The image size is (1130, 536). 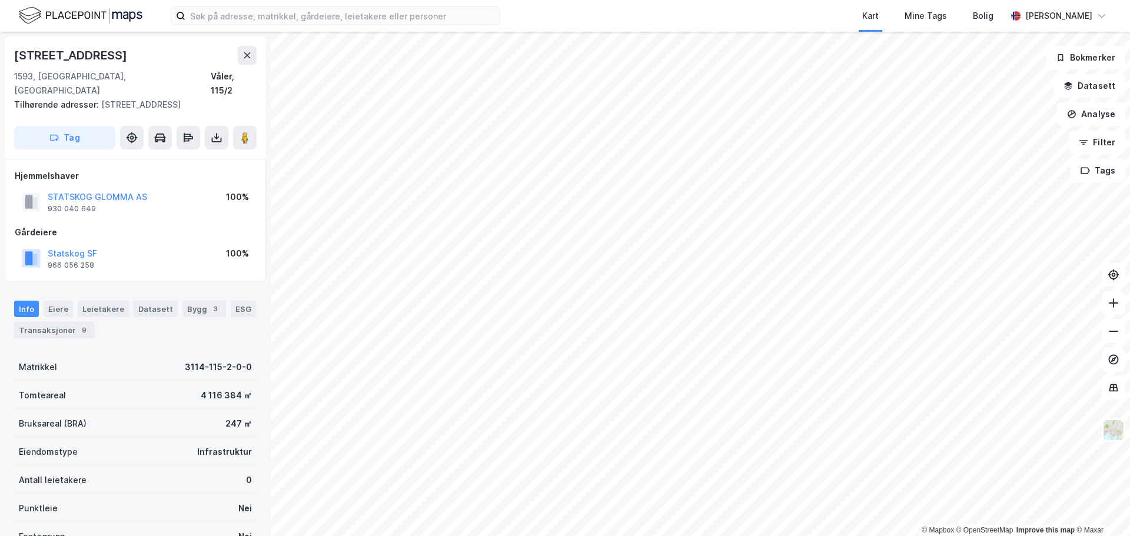 I want to click on div: 4 116 384 ㎡, so click(x=226, y=396).